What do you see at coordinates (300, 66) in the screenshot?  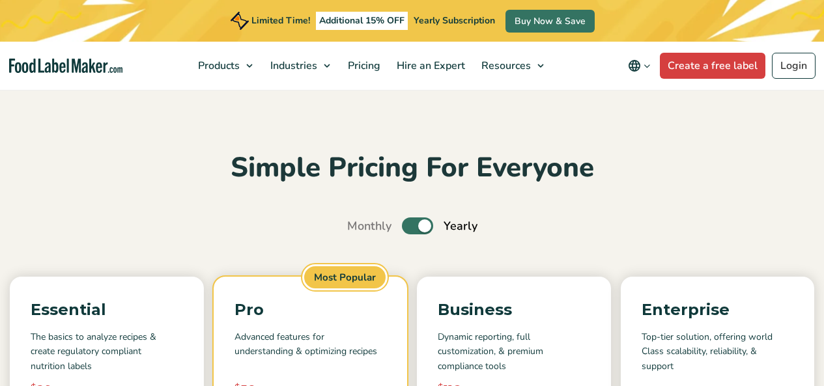 I see `a: Industries` at bounding box center [300, 66].